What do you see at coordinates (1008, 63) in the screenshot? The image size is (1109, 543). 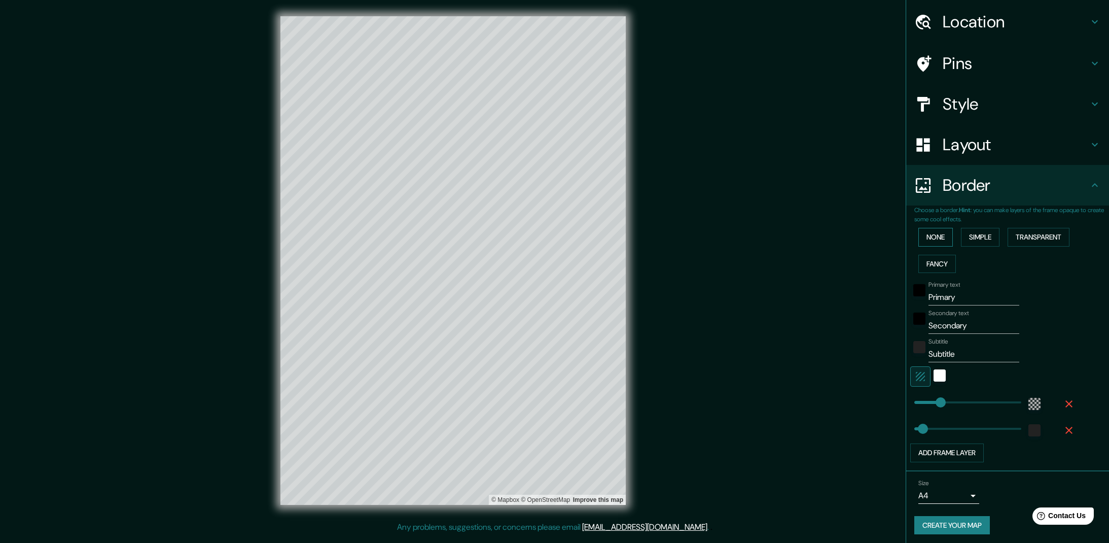 I see `div: Pins` at bounding box center [1008, 63].